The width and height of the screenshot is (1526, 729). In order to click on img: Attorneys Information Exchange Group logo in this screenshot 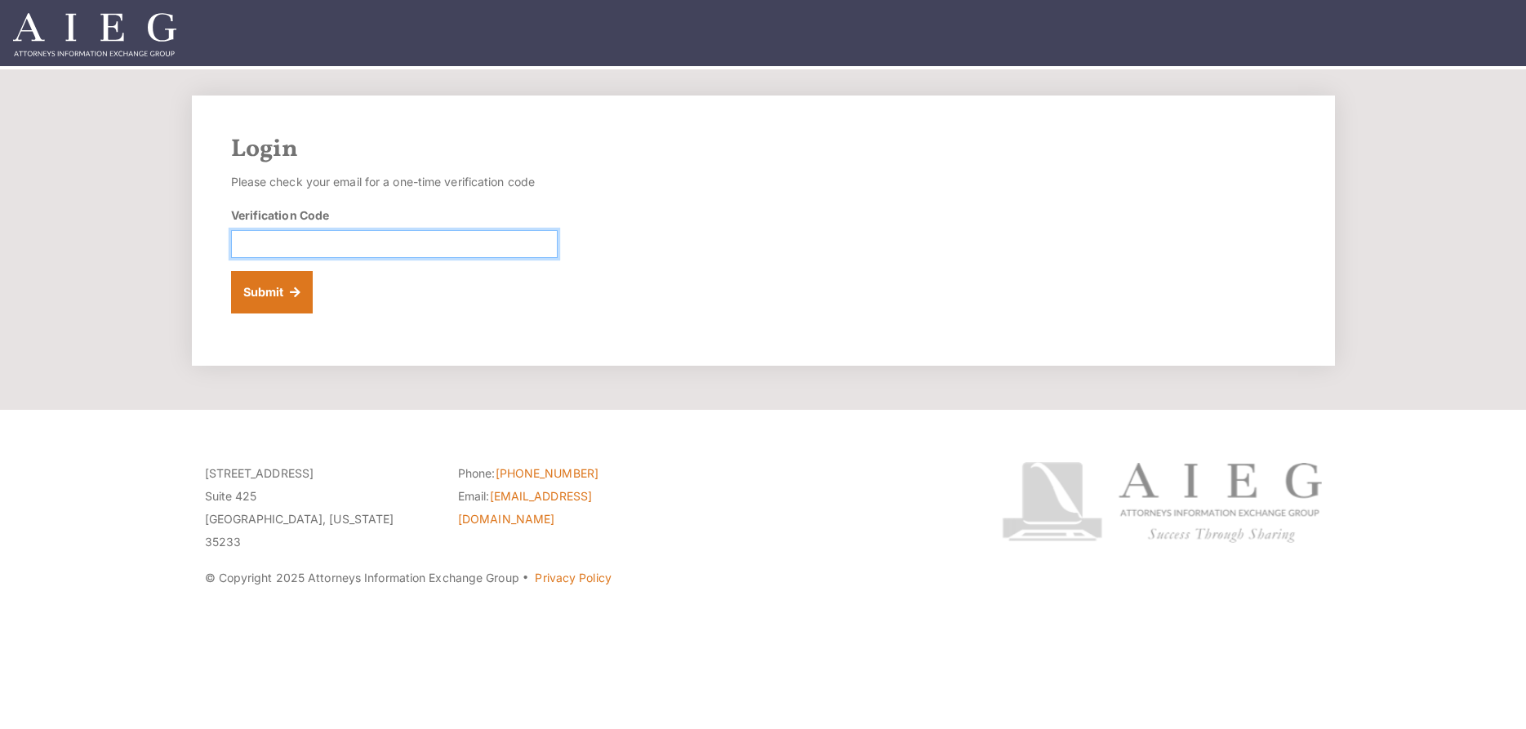, I will do `click(1162, 502)`.